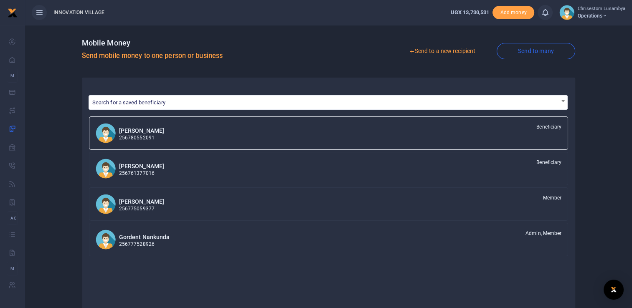 The image size is (632, 308). What do you see at coordinates (106, 204) in the screenshot?
I see `img: DK` at bounding box center [106, 204].